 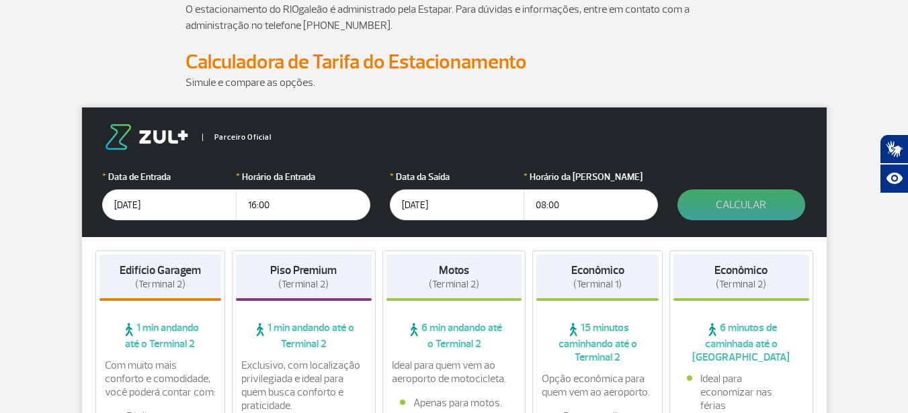 I want to click on button: Abrir recursos assistivos., so click(x=894, y=179).